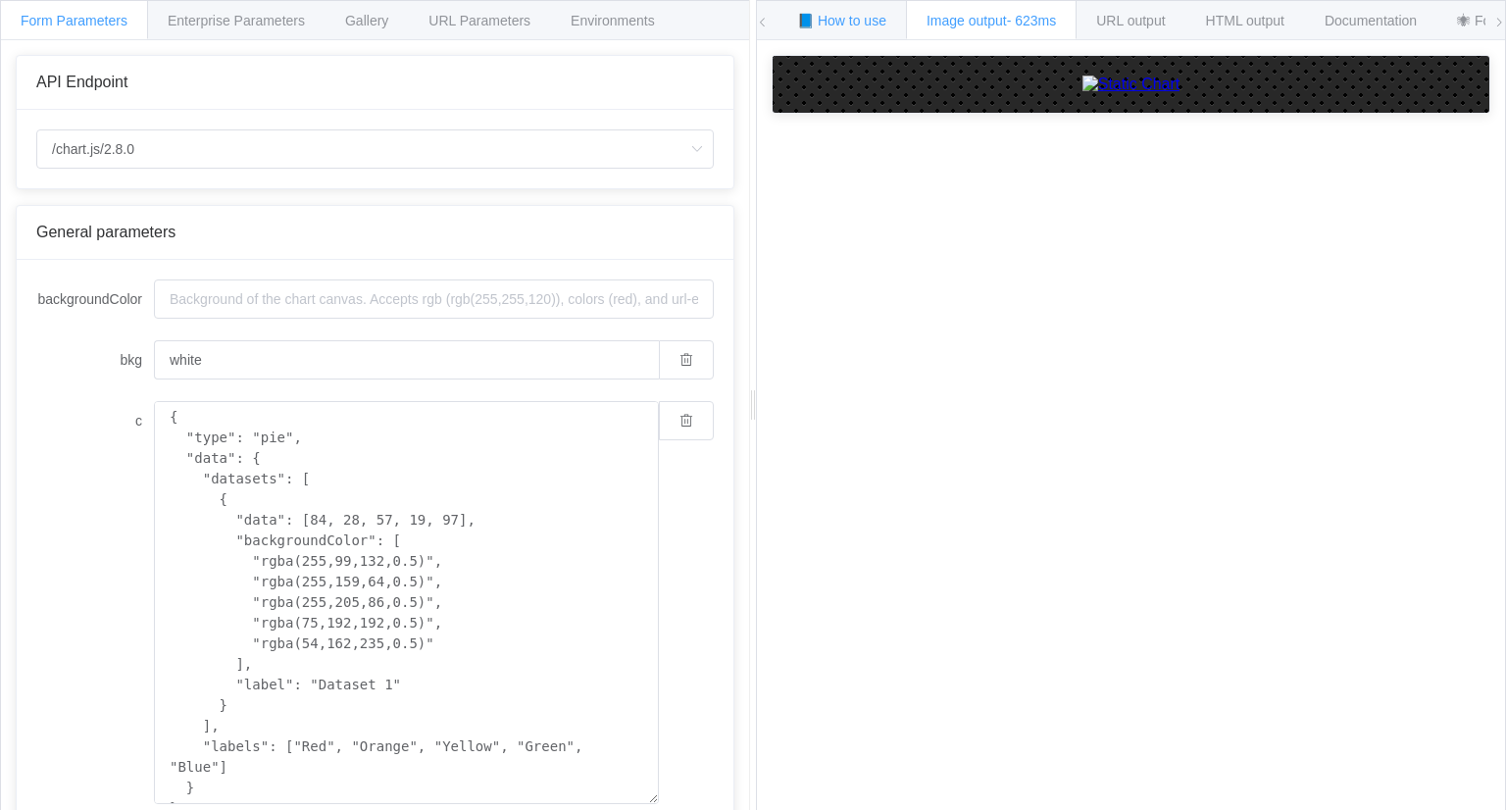  I want to click on input: Select, so click(375, 149).